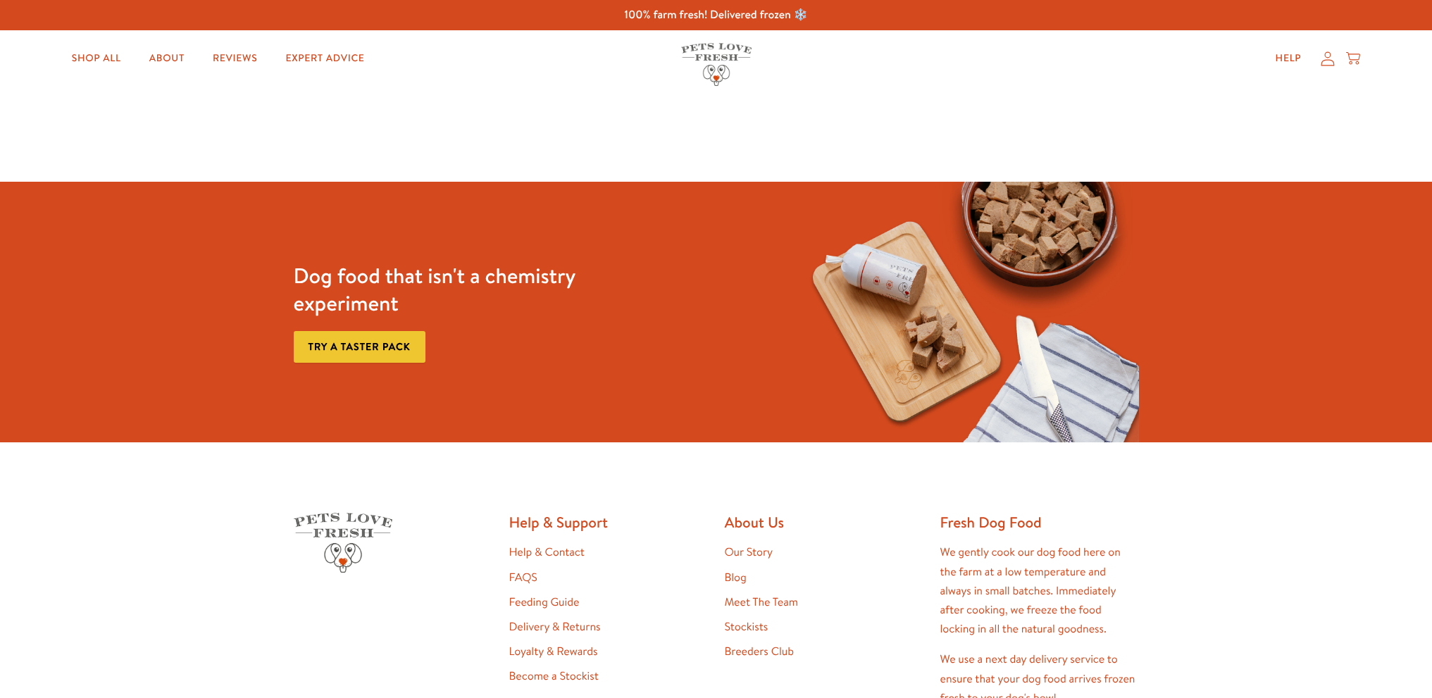 The image size is (1432, 698). Describe the element at coordinates (96, 58) in the screenshot. I see `a: Shop All` at that location.